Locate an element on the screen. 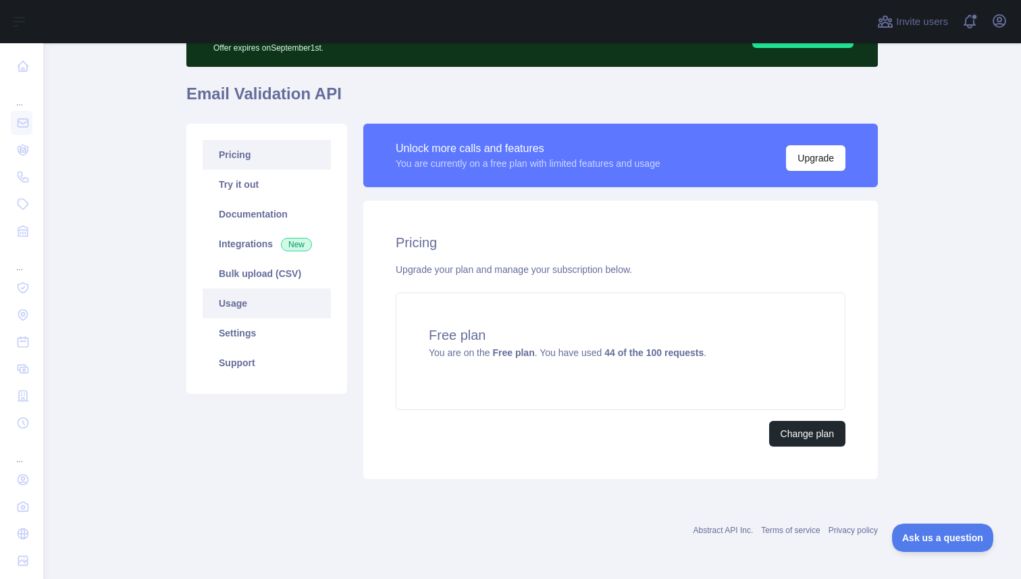 This screenshot has height=579, width=1021. span: Invite users is located at coordinates (922, 22).